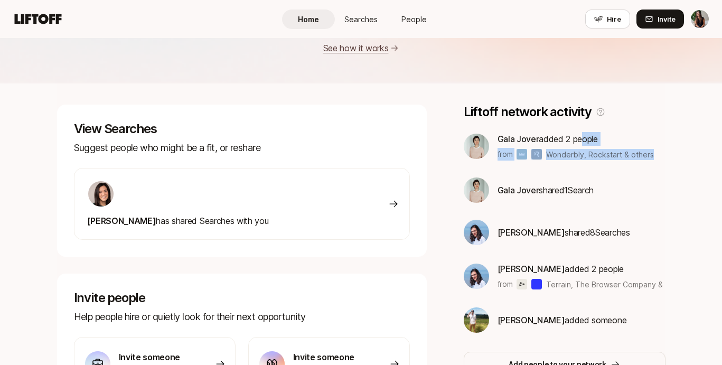  I want to click on span: People, so click(414, 19).